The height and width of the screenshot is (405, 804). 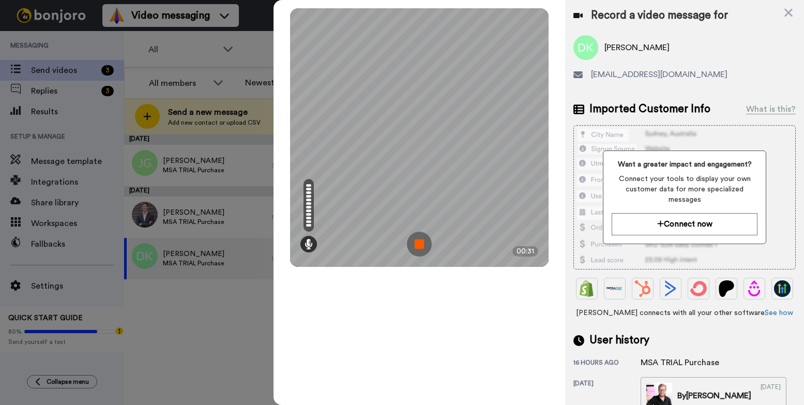 I want to click on img: Patreon, so click(x=727, y=289).